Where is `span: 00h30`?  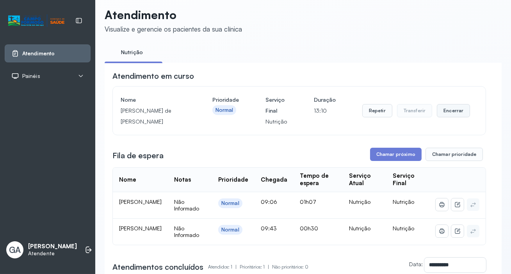 span: 00h30 is located at coordinates (309, 228).